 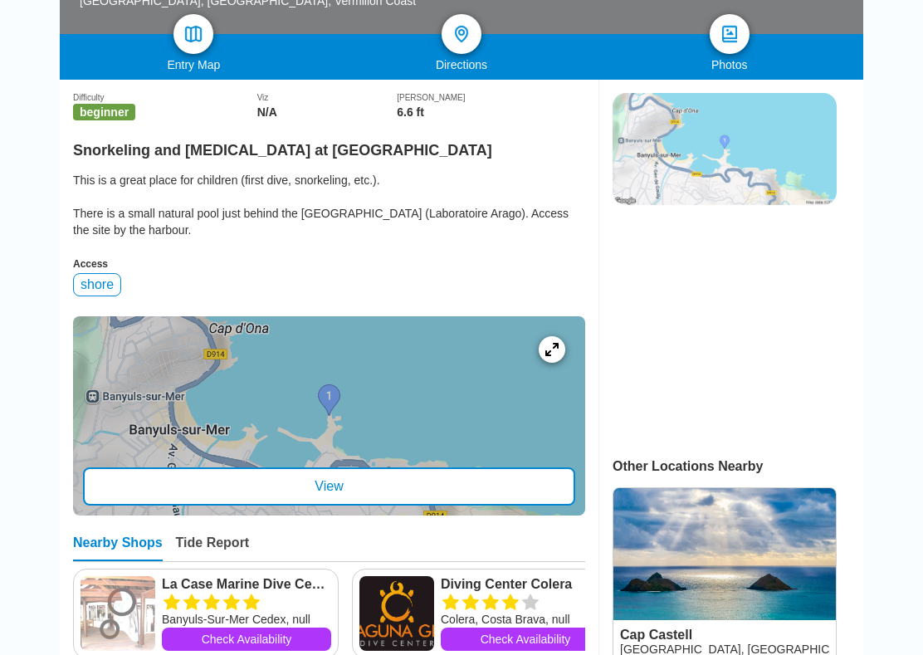 What do you see at coordinates (165, 98) in the screenshot?
I see `div: Difficulty` at bounding box center [165, 98].